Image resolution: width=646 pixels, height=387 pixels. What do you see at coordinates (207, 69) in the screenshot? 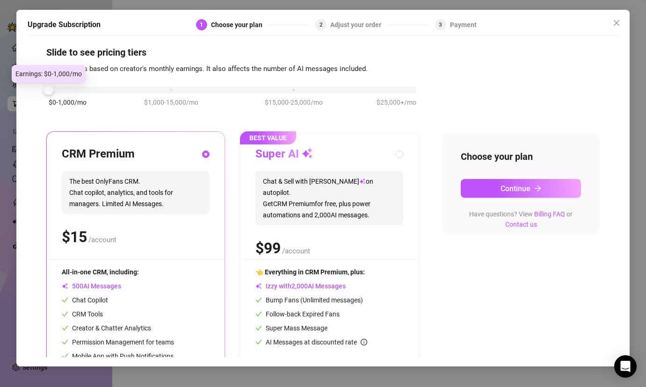
I see `span: Our pricing is based on creator's monthly earnings. It also affects the number of AI messages inc...` at bounding box center [207, 69].